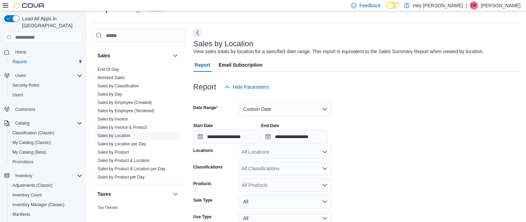 This screenshot has width=526, height=222. I want to click on span: Sales by Classification, so click(118, 86).